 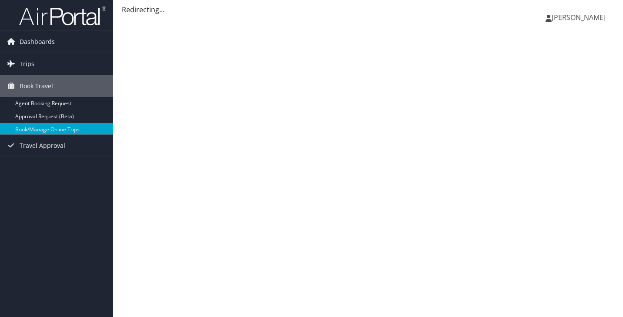 I want to click on span: Book Travel, so click(x=36, y=86).